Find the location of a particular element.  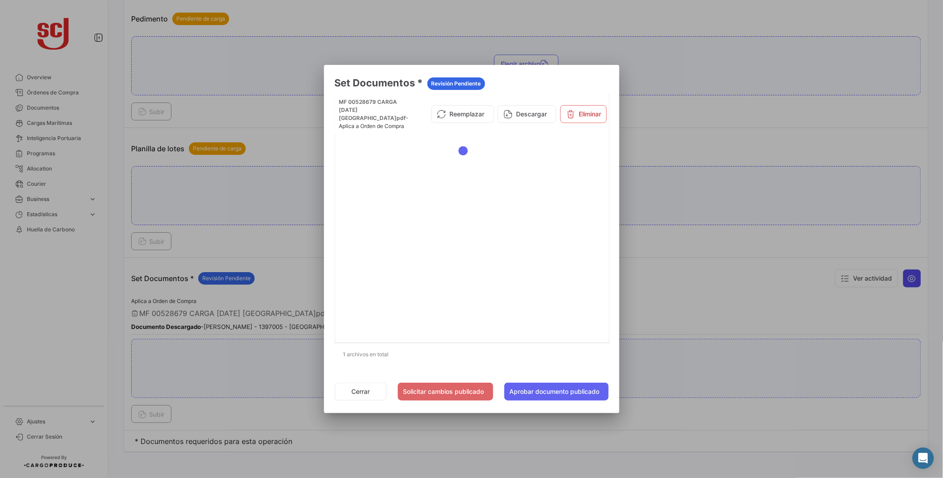

button: Aprobar documento publicado is located at coordinates (556, 392).